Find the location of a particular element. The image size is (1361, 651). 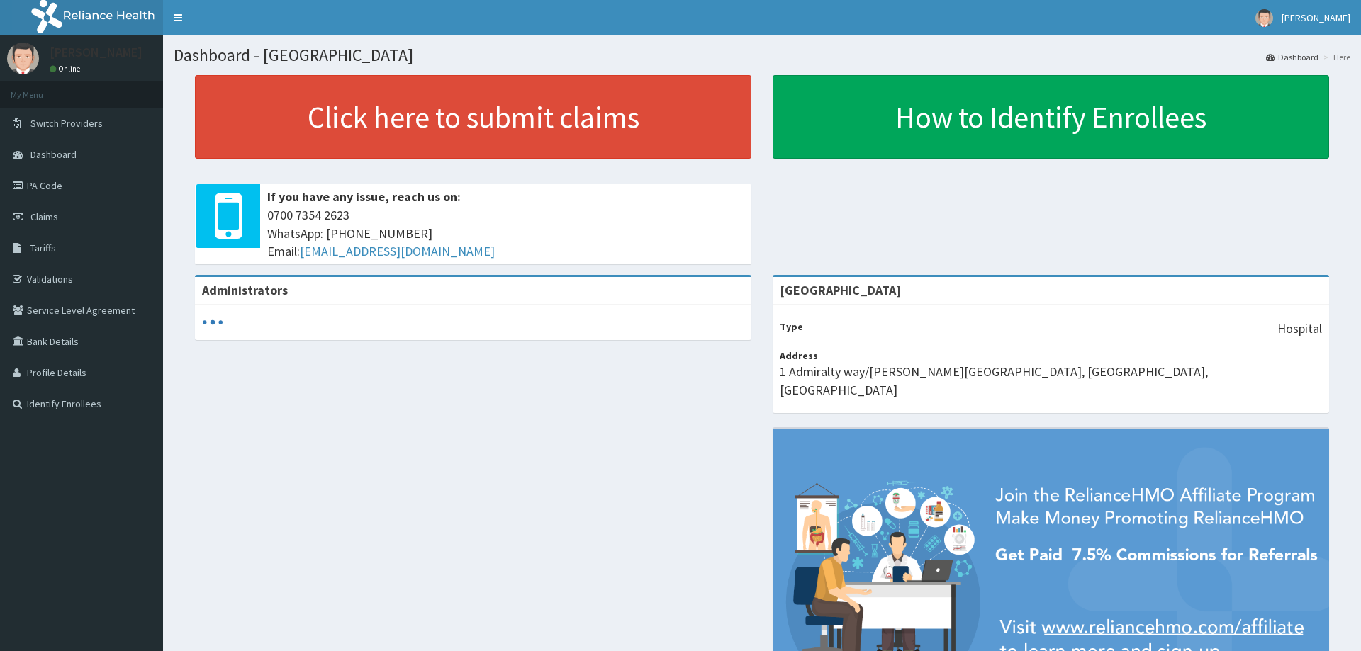

li: Here is located at coordinates (1335, 57).